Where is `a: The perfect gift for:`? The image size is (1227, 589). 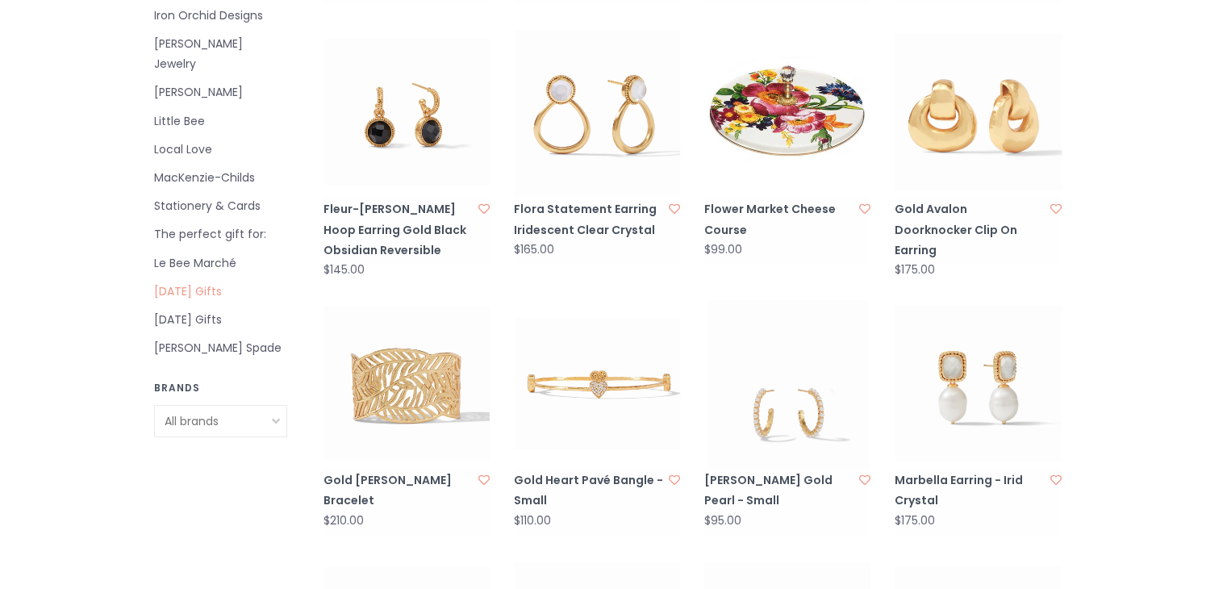 a: The perfect gift for: is located at coordinates (220, 234).